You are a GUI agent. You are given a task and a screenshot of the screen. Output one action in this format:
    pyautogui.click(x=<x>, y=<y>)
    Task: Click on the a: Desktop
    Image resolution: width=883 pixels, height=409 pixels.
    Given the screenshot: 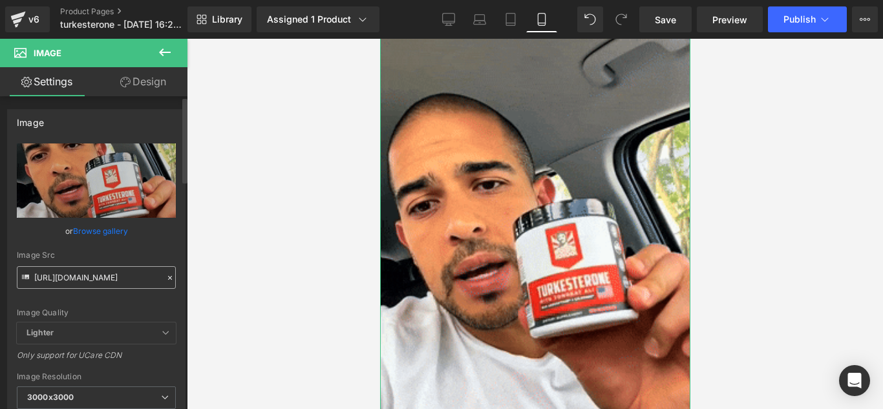 What is the action you would take?
    pyautogui.click(x=449, y=19)
    